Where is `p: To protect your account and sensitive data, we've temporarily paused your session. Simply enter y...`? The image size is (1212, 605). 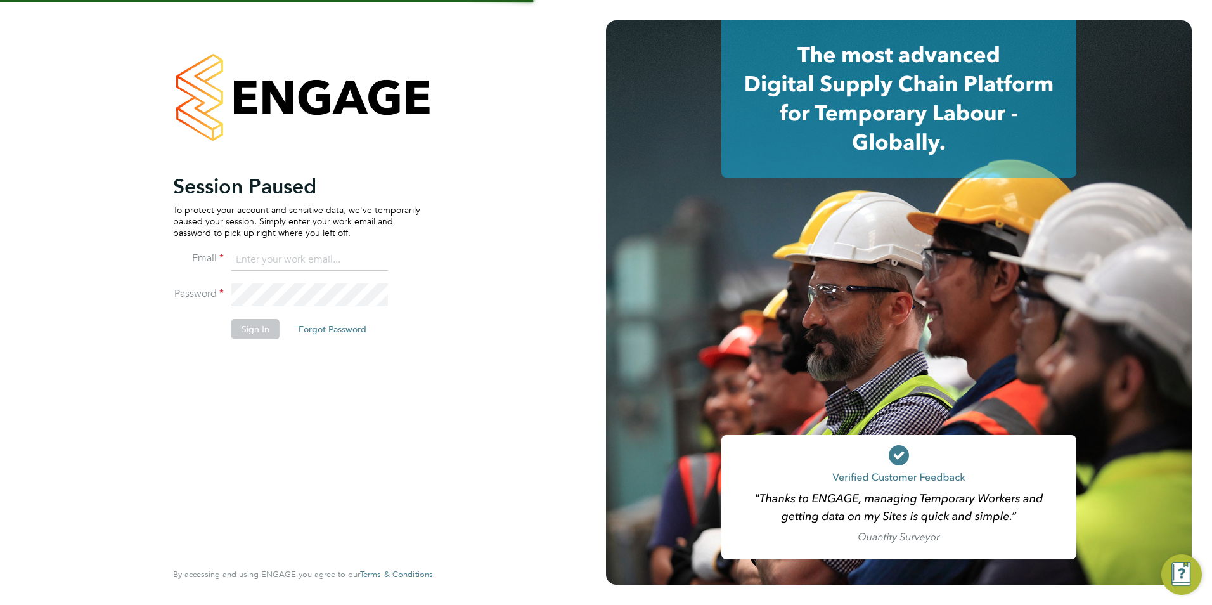 p: To protect your account and sensitive data, we've temporarily paused your session. Simply enter y... is located at coordinates (297, 221).